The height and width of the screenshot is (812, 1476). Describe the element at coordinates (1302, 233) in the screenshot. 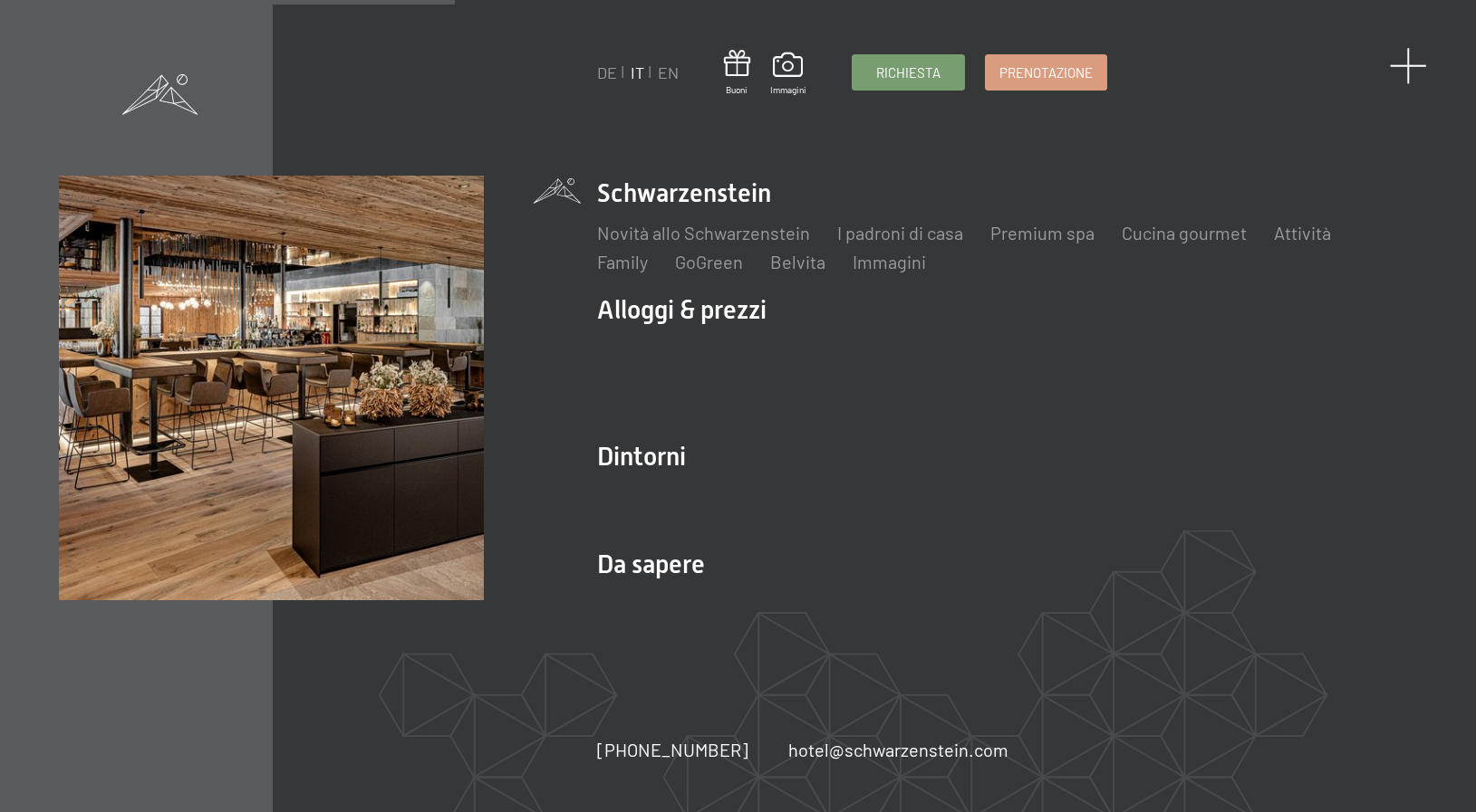

I see `a: Attività` at that location.